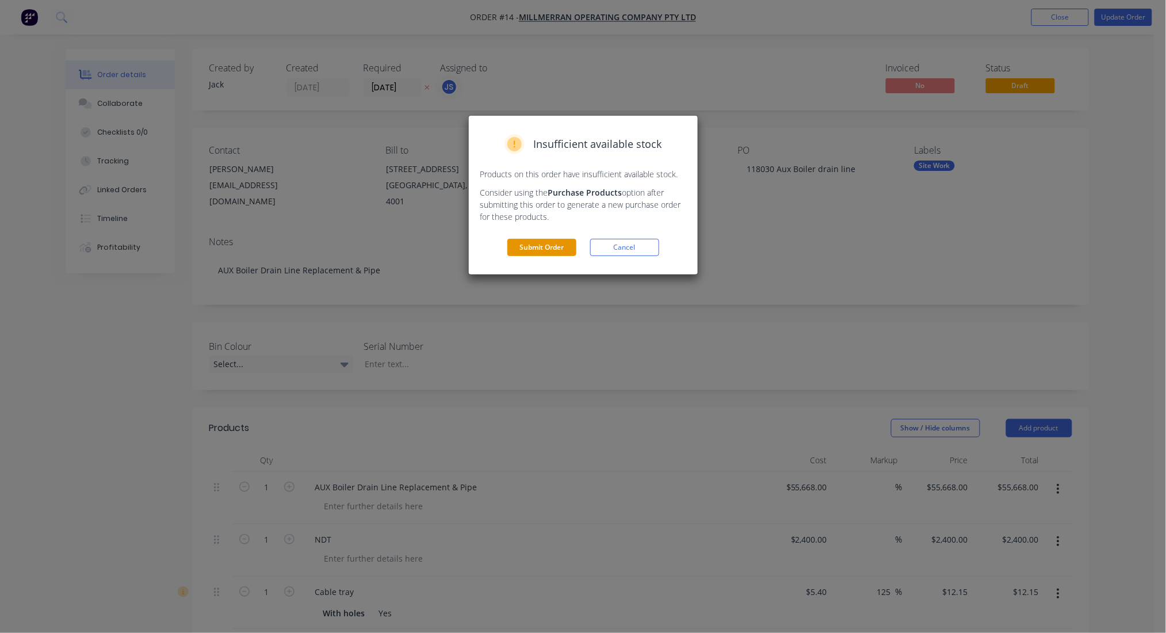  Describe the element at coordinates (583, 204) in the screenshot. I see `p: Consider using the option after submitting this order to generate a new purchase order for these ...` at that location.